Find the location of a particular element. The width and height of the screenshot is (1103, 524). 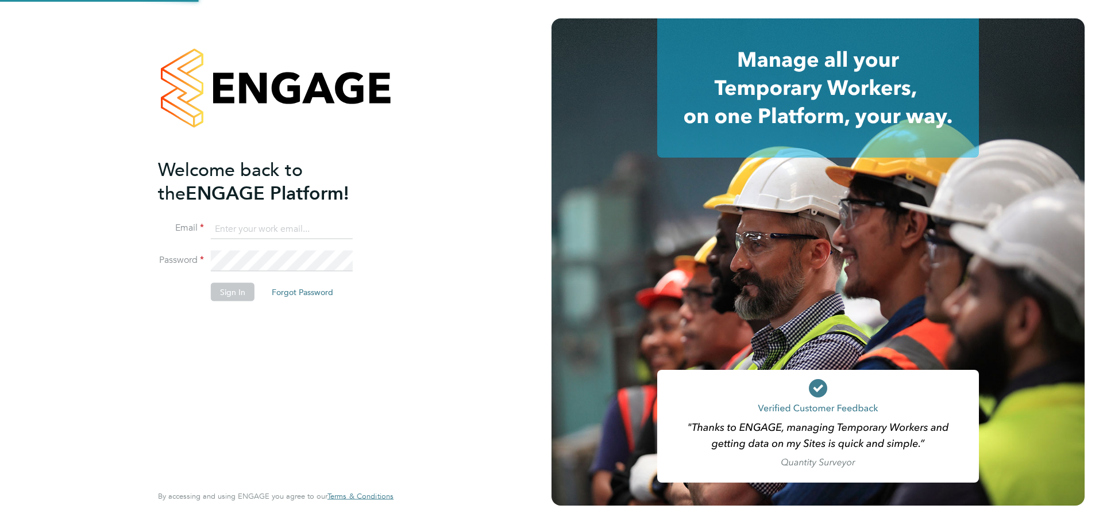

span: Welcome back to the is located at coordinates (230, 181).